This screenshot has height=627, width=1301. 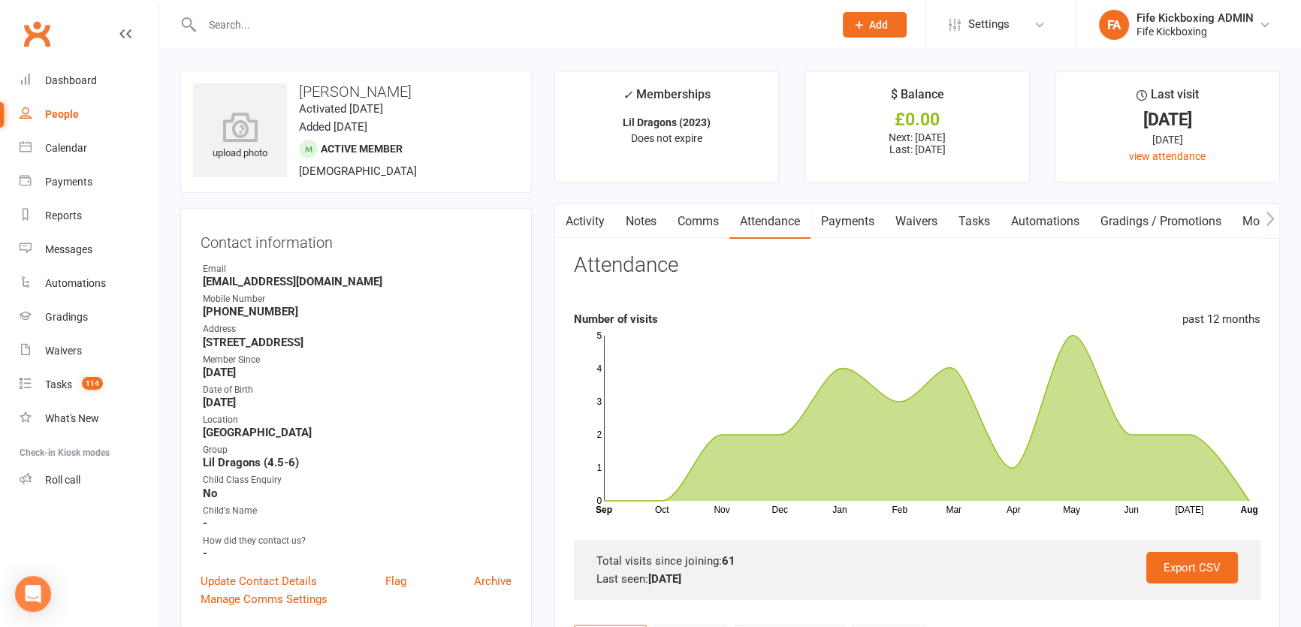 What do you see at coordinates (63, 216) in the screenshot?
I see `div: Reports` at bounding box center [63, 216].